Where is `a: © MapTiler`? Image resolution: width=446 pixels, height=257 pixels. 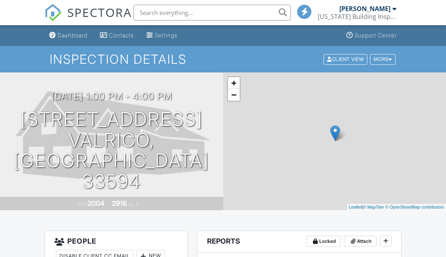
a: © MapTiler is located at coordinates (373, 207).